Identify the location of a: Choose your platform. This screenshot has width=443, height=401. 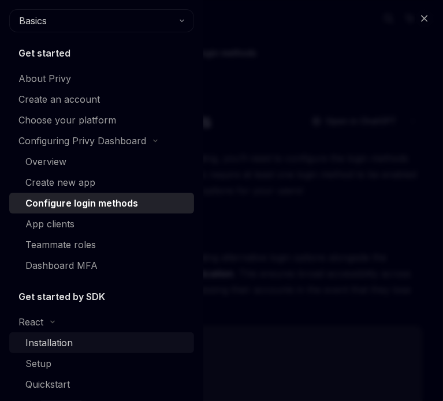
(102, 120).